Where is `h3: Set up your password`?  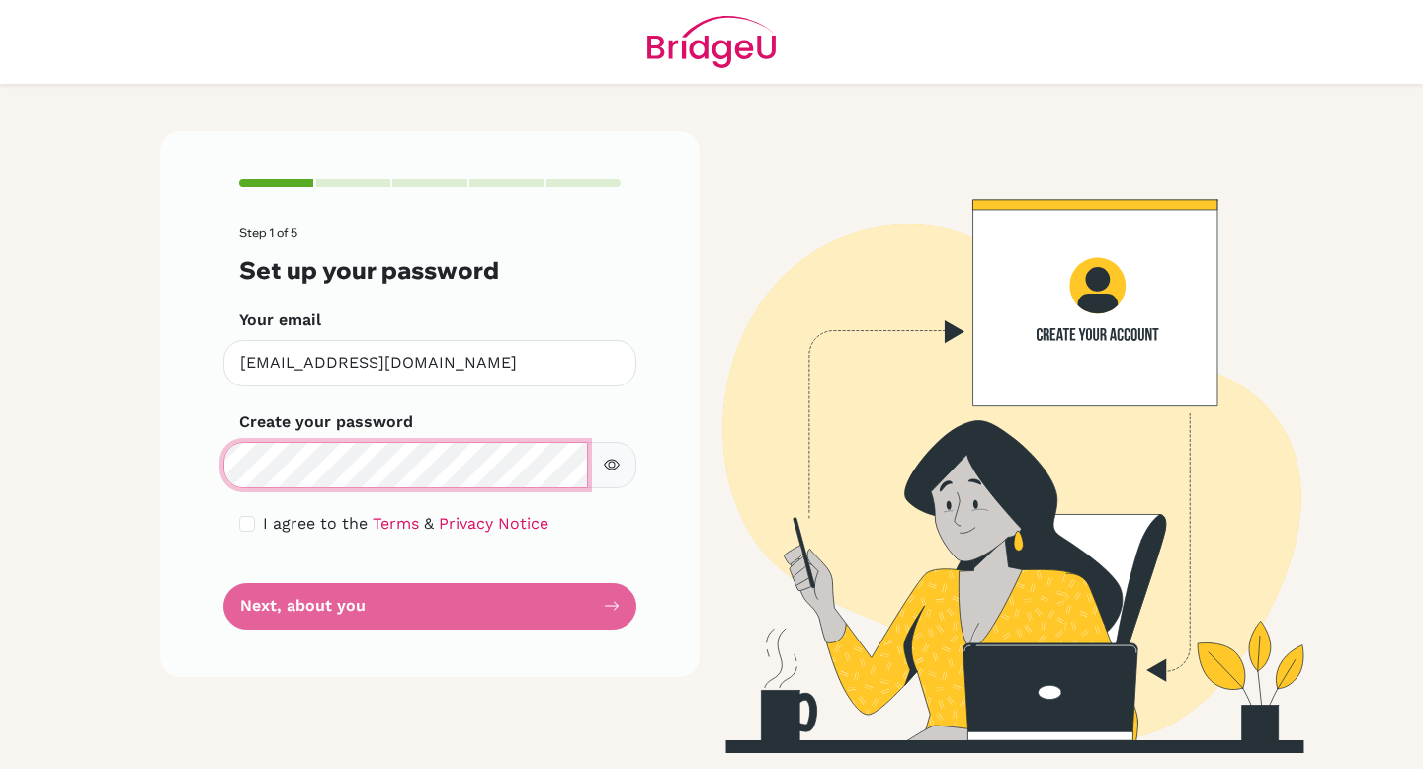
h3: Set up your password is located at coordinates (430, 270).